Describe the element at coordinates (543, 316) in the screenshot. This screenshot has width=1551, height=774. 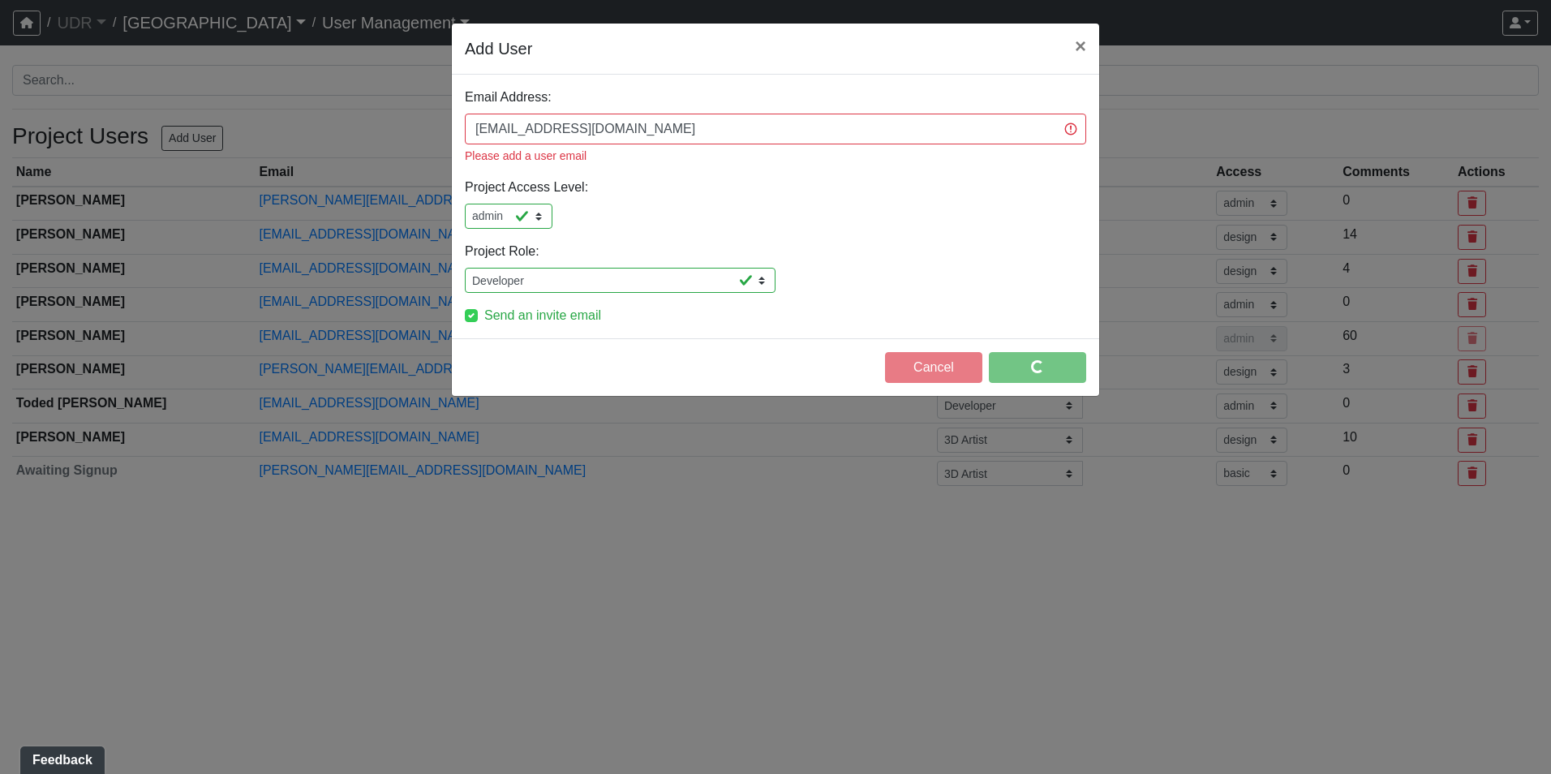
I see `label: Send an invite email` at that location.